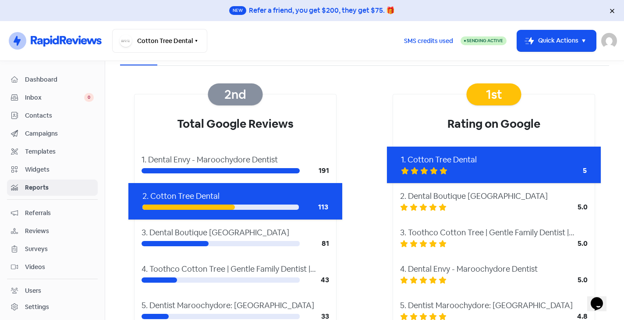 Image resolution: width=624 pixels, height=320 pixels. I want to click on span: Inbox, so click(54, 97).